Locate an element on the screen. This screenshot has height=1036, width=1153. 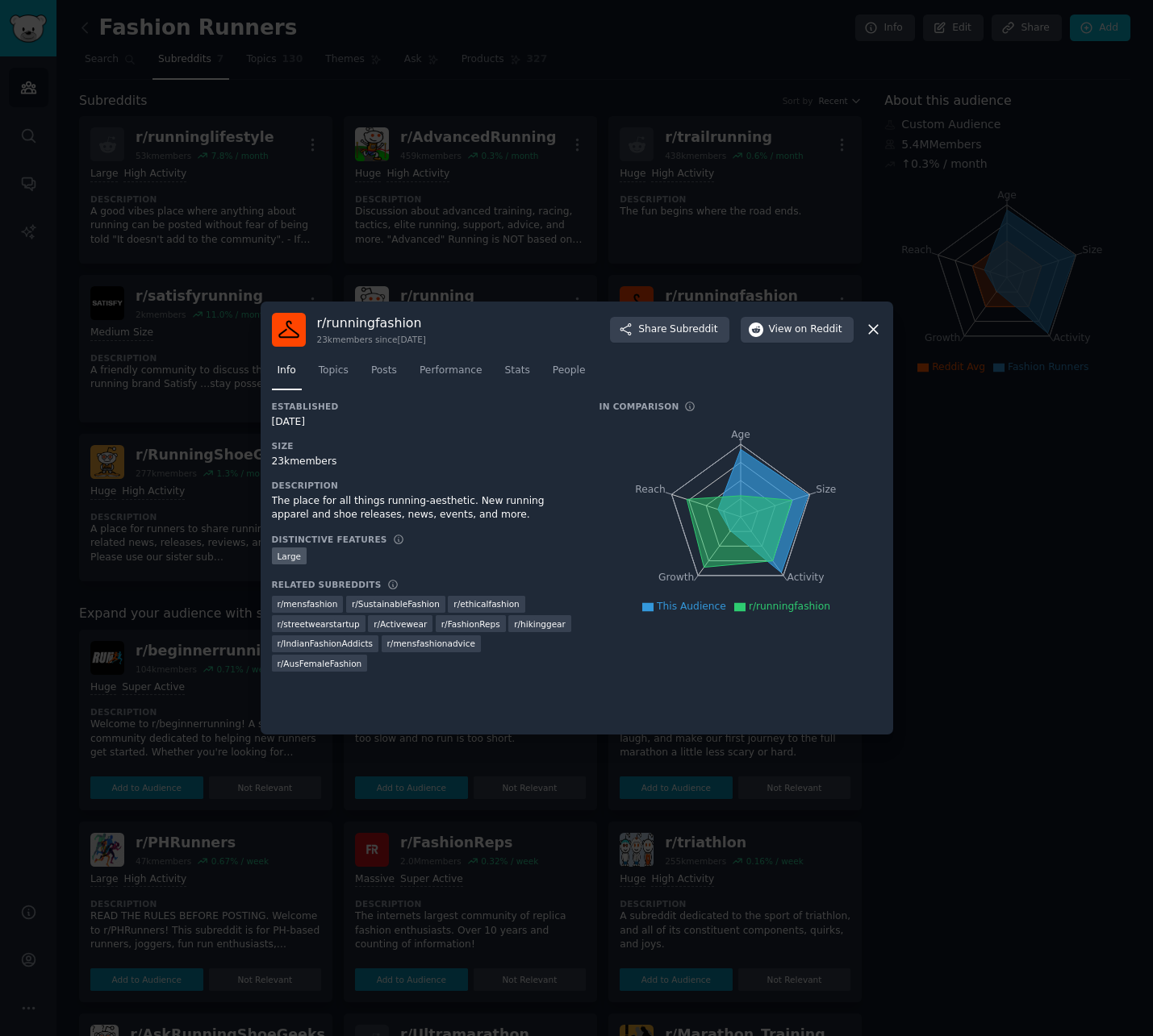
span: r/ streetwearstartup is located at coordinates (319, 624).